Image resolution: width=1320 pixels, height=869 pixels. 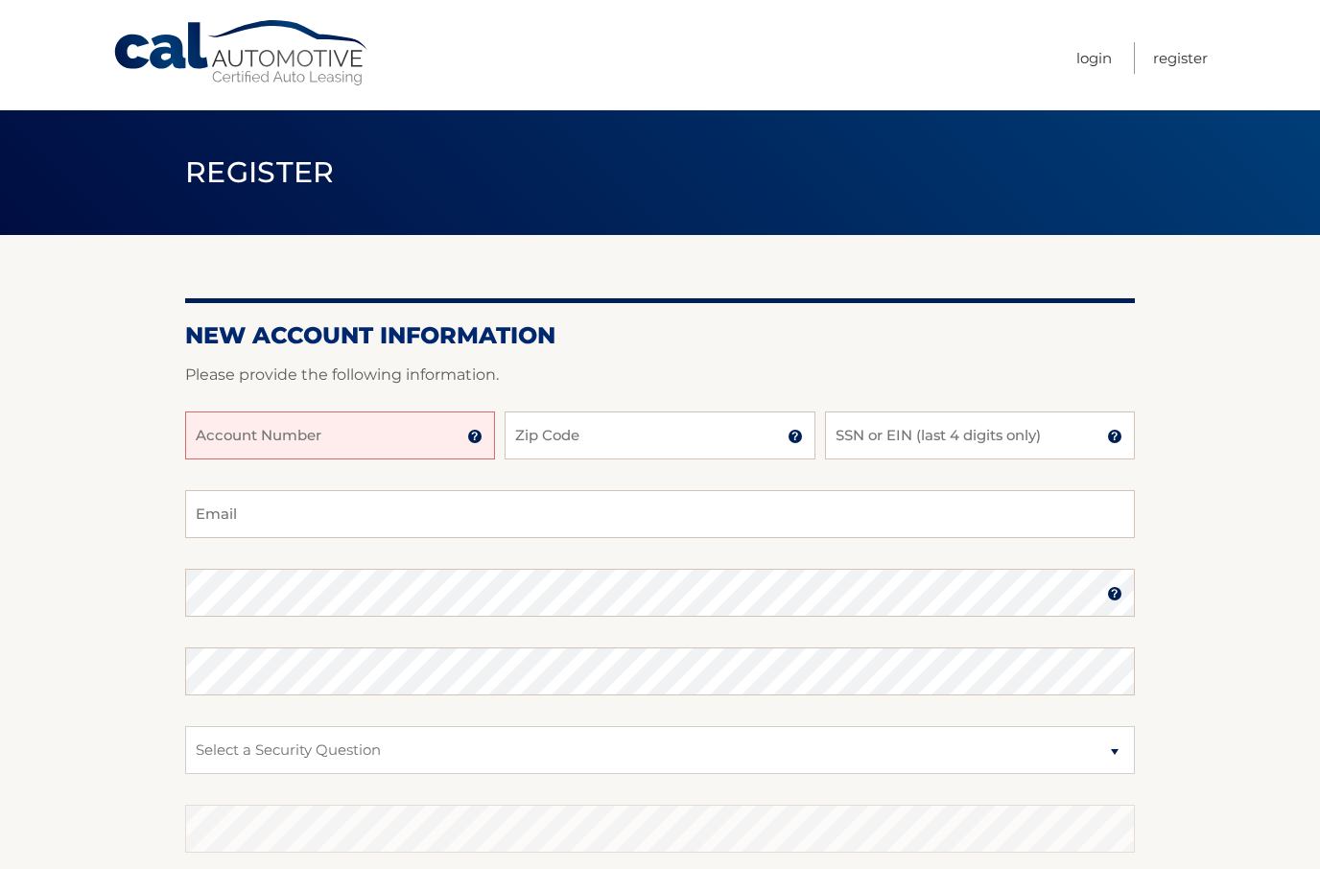 What do you see at coordinates (660, 336) in the screenshot?
I see `h2: New Account Information` at bounding box center [660, 336].